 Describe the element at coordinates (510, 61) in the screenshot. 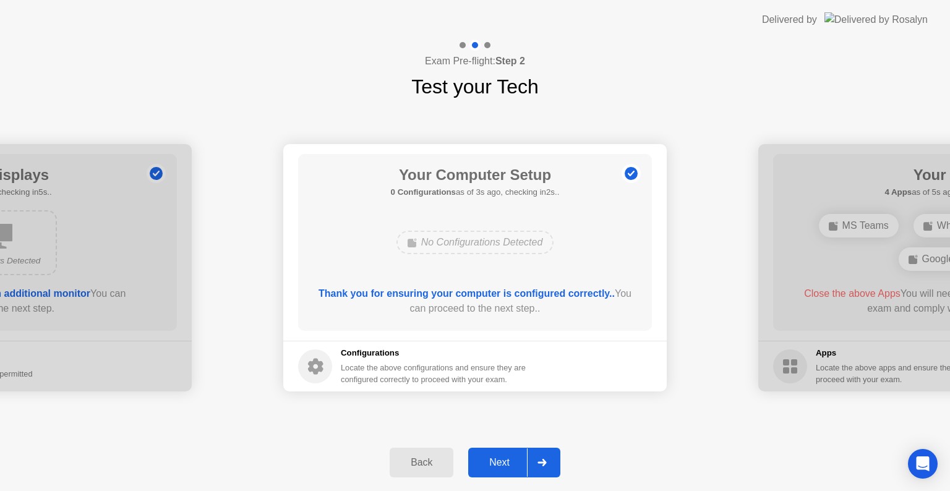

I see `b: Step 2` at that location.